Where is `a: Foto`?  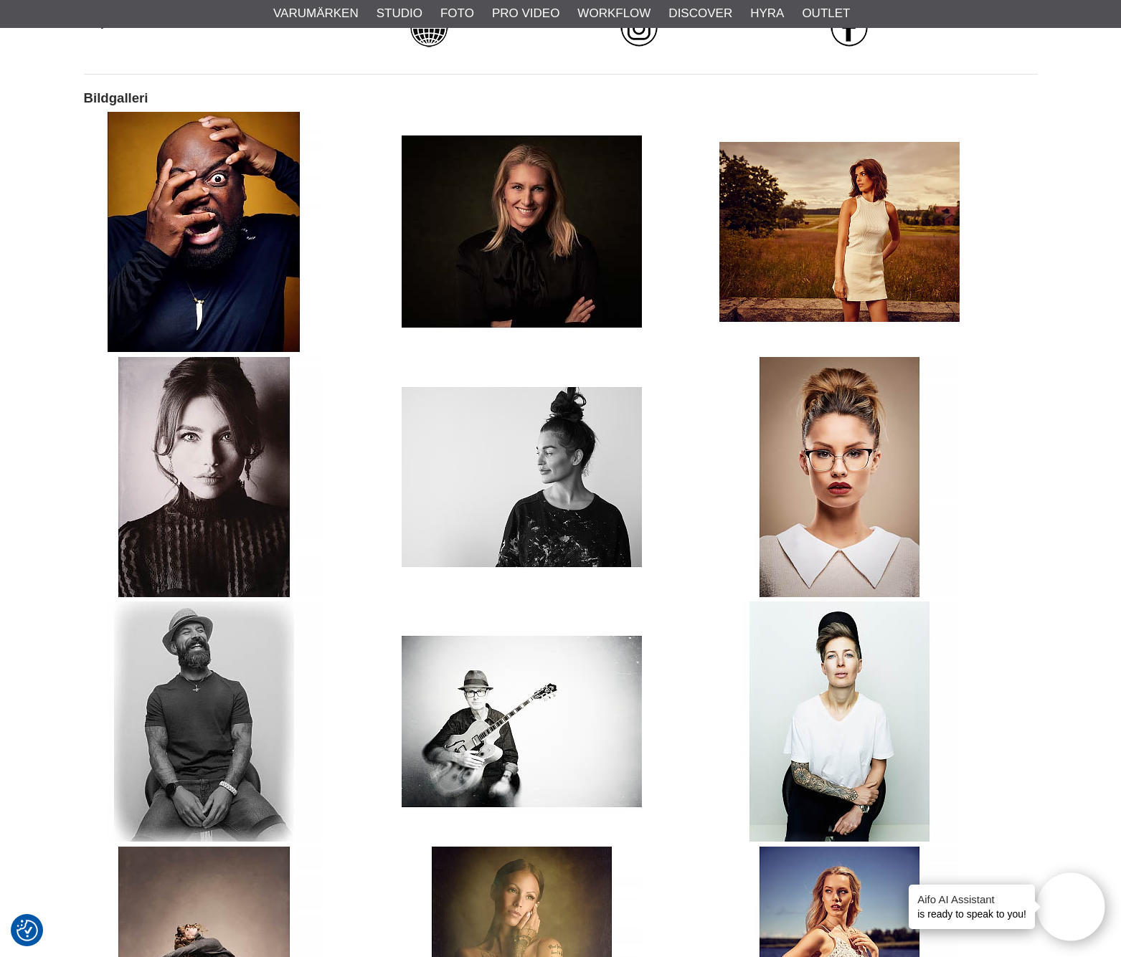 a: Foto is located at coordinates (457, 14).